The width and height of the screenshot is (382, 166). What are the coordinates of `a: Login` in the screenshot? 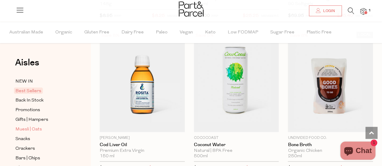 It's located at (325, 11).